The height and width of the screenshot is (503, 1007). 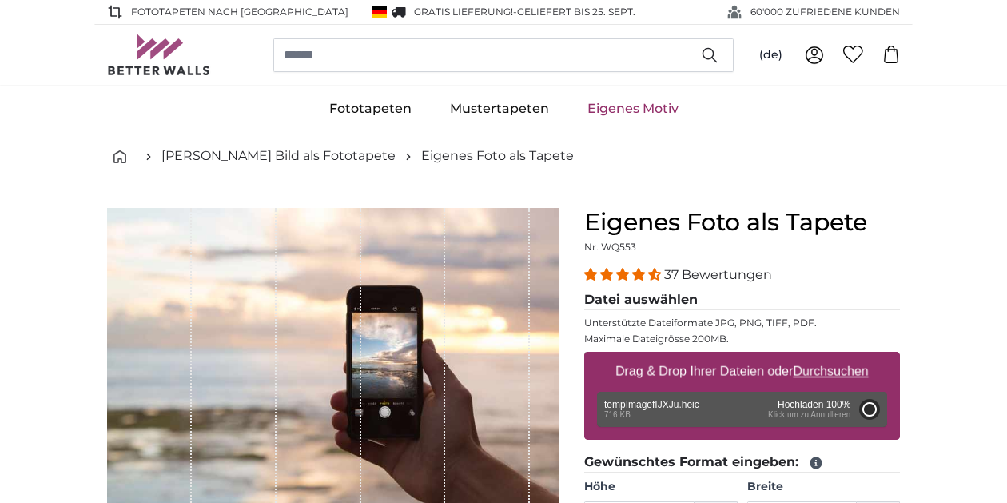 What do you see at coordinates (576, 11) in the screenshot?
I see `span: Geliefert bis 25. Sept.` at bounding box center [576, 11].